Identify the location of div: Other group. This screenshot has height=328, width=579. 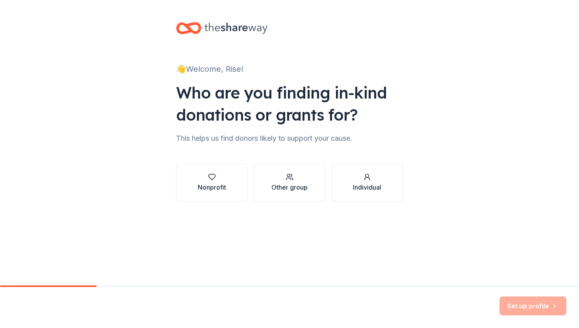
(290, 187).